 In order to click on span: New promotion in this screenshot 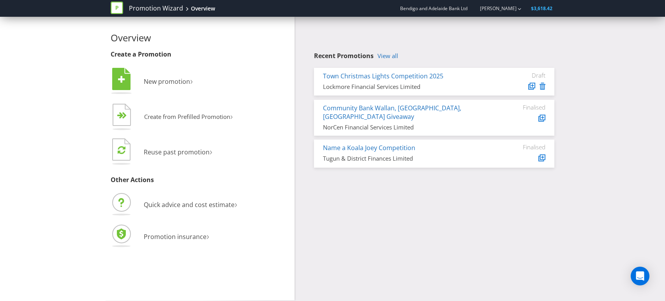, I will do `click(167, 81)`.